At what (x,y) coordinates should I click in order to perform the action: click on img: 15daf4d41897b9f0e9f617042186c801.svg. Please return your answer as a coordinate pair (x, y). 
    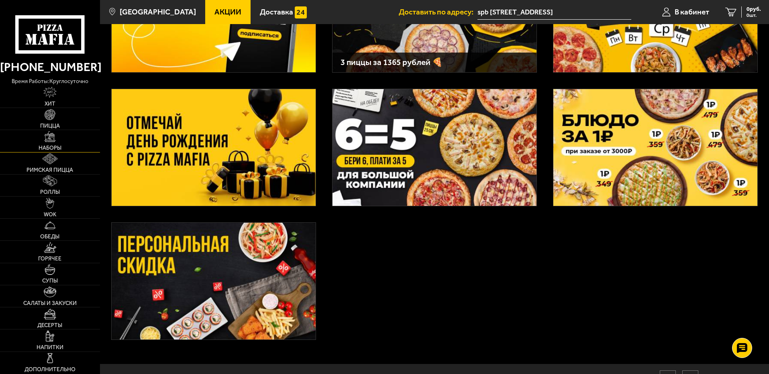
    Looking at the image, I should click on (301, 12).